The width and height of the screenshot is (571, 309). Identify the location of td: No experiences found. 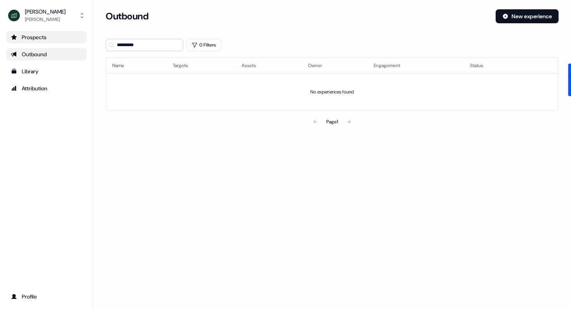
(332, 92).